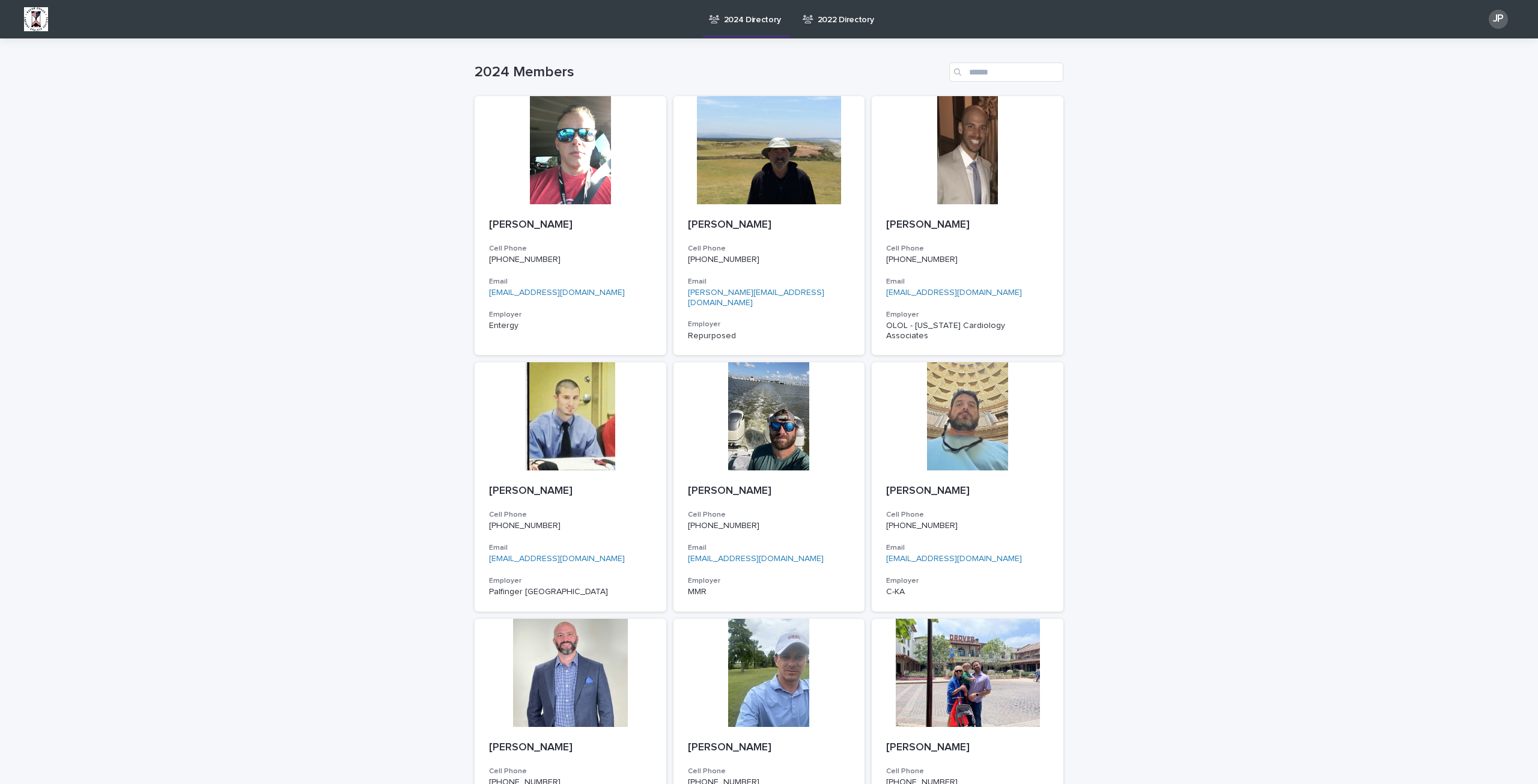 The height and width of the screenshot is (784, 1538). I want to click on h1: 2024 Members, so click(709, 72).